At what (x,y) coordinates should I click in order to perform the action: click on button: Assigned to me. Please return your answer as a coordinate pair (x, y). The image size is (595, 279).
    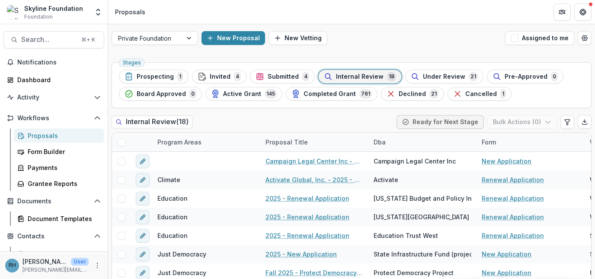
    Looking at the image, I should click on (539, 38).